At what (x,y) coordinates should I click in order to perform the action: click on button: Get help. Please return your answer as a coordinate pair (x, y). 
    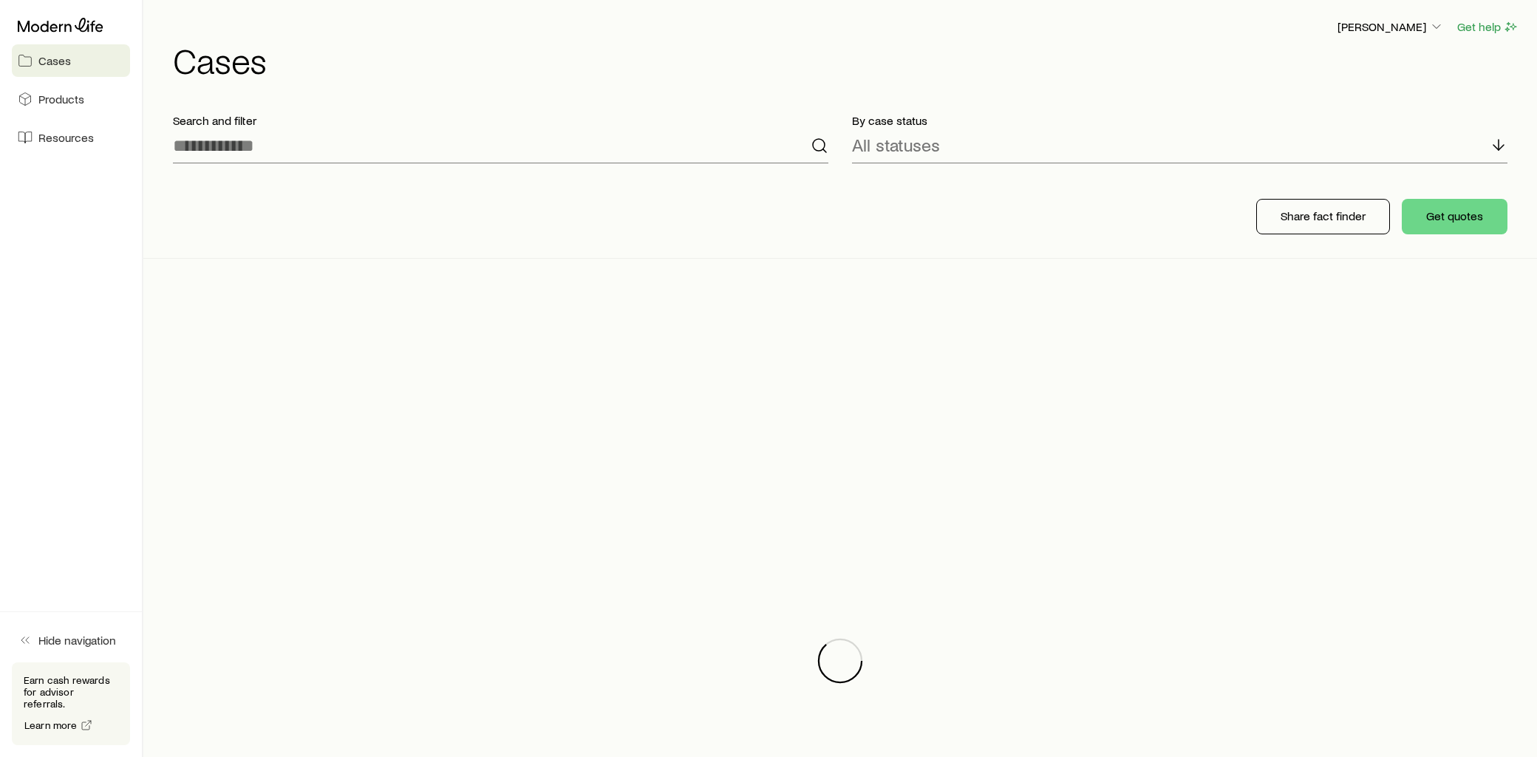
    Looking at the image, I should click on (1488, 27).